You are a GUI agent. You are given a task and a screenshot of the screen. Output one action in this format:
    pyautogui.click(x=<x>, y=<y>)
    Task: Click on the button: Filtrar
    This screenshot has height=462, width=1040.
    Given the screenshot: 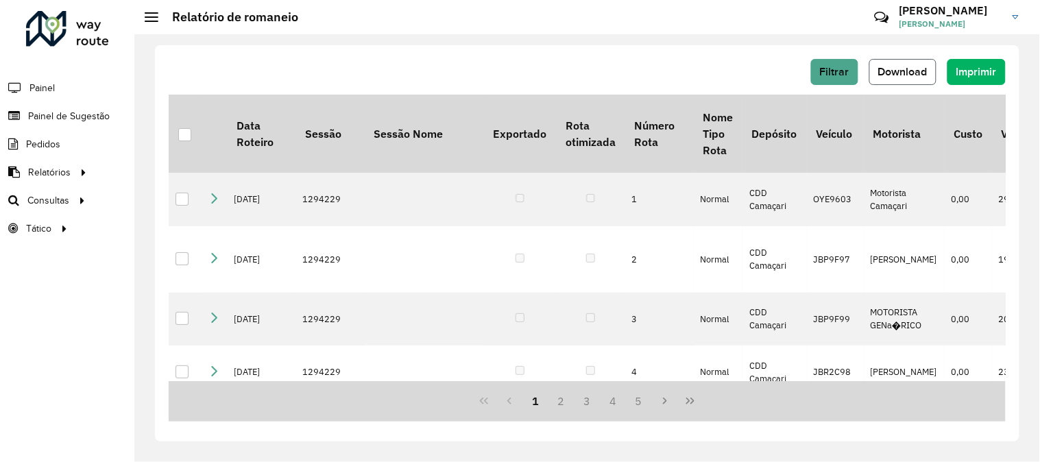 What is the action you would take?
    pyautogui.click(x=835, y=72)
    